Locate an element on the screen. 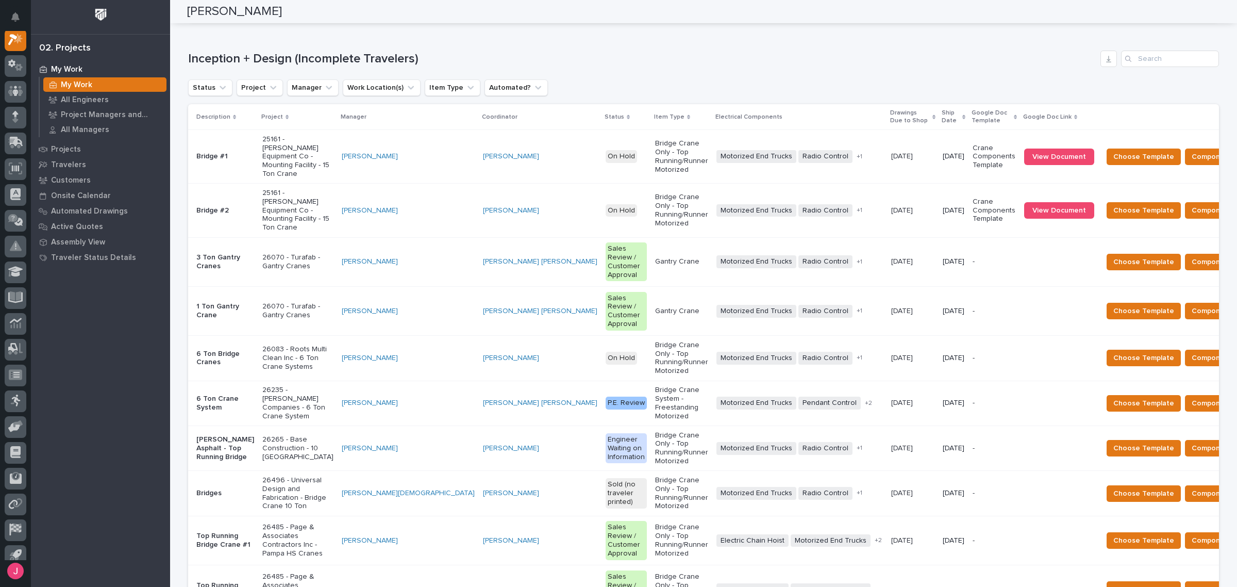 The width and height of the screenshot is (1237, 587). a: Projects is located at coordinates (101, 149).